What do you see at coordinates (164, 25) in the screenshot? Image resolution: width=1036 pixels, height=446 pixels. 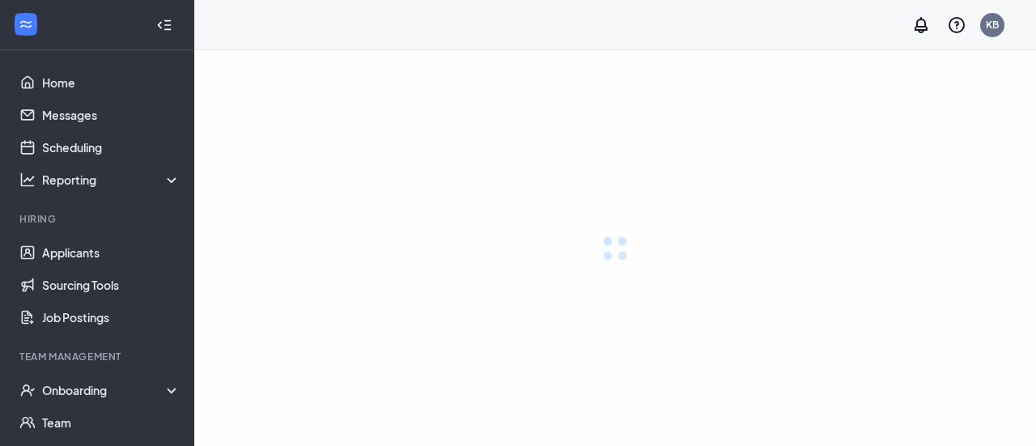 I see `svg: Collapse` at bounding box center [164, 25].